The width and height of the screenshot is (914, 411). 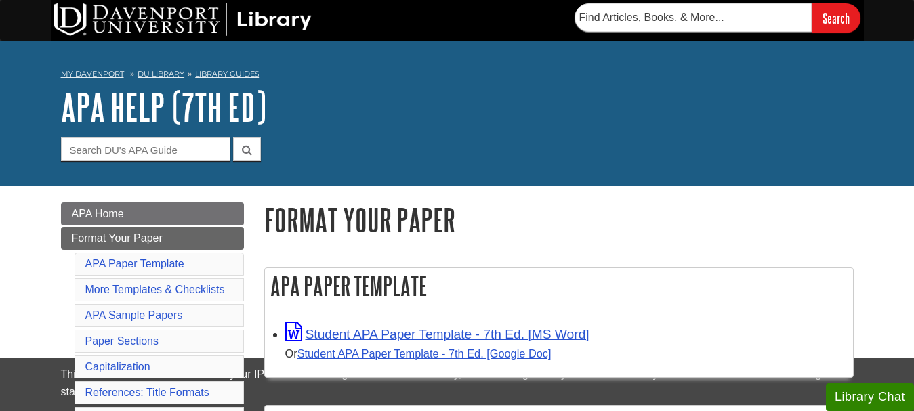 What do you see at coordinates (718, 18) in the screenshot?
I see `form: Searches DU Library's articles, books, and more` at bounding box center [718, 18].